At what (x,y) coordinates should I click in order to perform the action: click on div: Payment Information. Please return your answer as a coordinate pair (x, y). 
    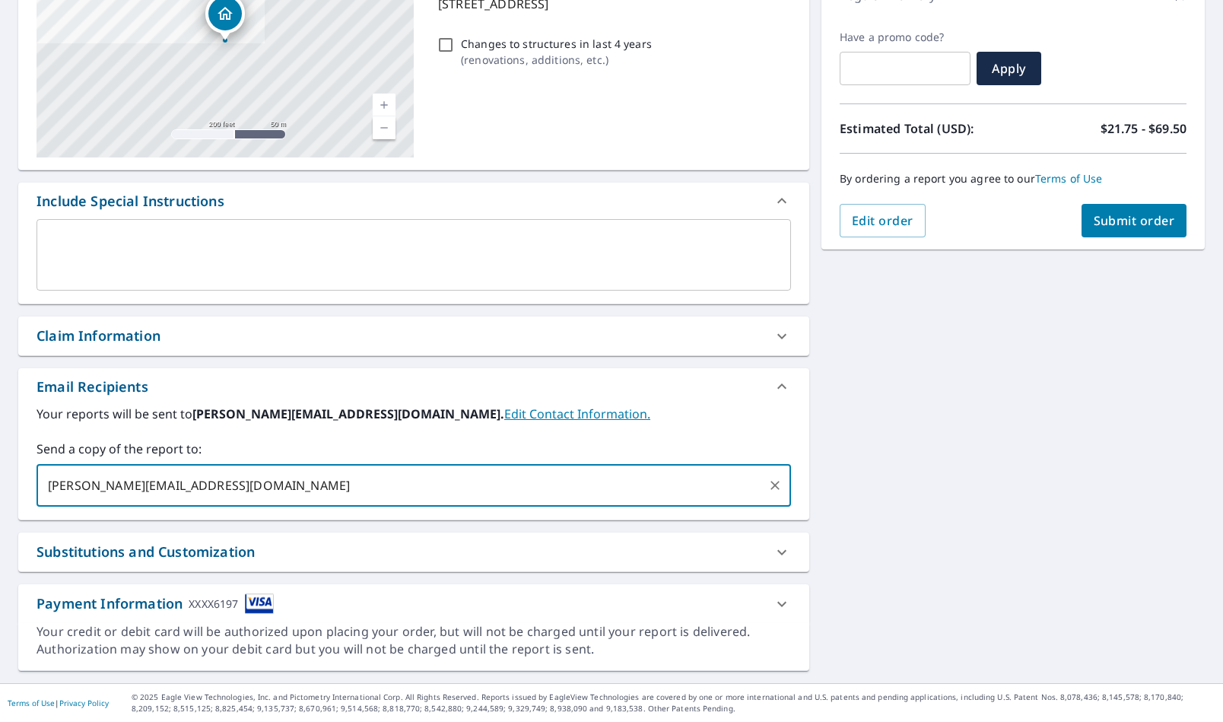
    Looking at the image, I should click on (155, 603).